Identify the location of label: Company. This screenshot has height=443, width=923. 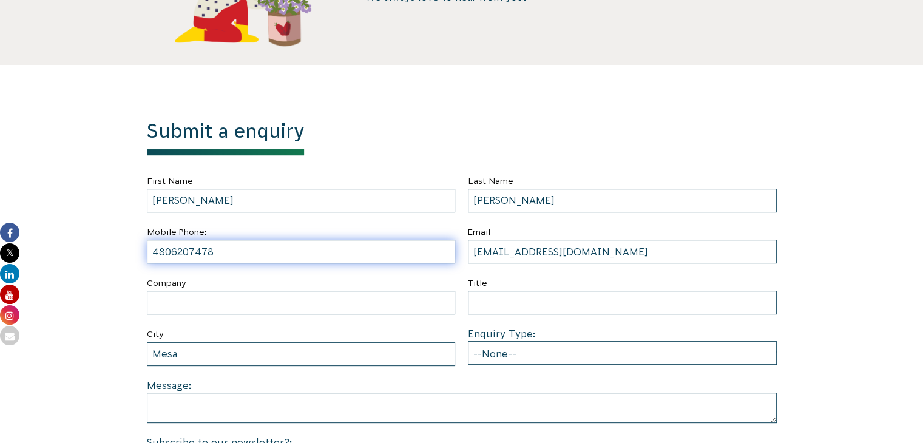
(301, 283).